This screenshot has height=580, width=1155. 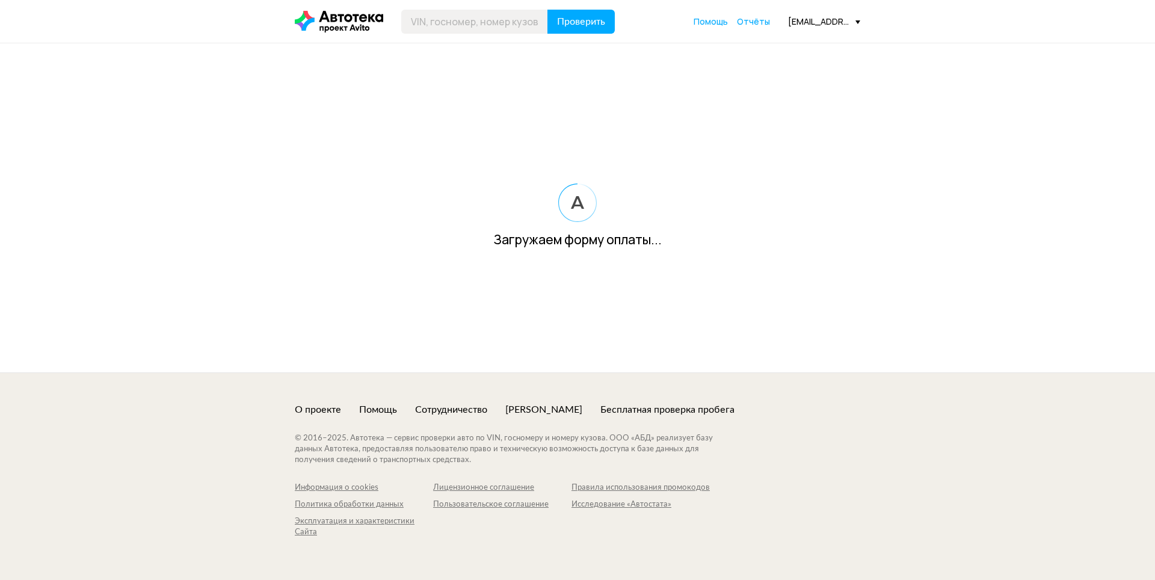 I want to click on a: Политика обработки данных, so click(x=364, y=505).